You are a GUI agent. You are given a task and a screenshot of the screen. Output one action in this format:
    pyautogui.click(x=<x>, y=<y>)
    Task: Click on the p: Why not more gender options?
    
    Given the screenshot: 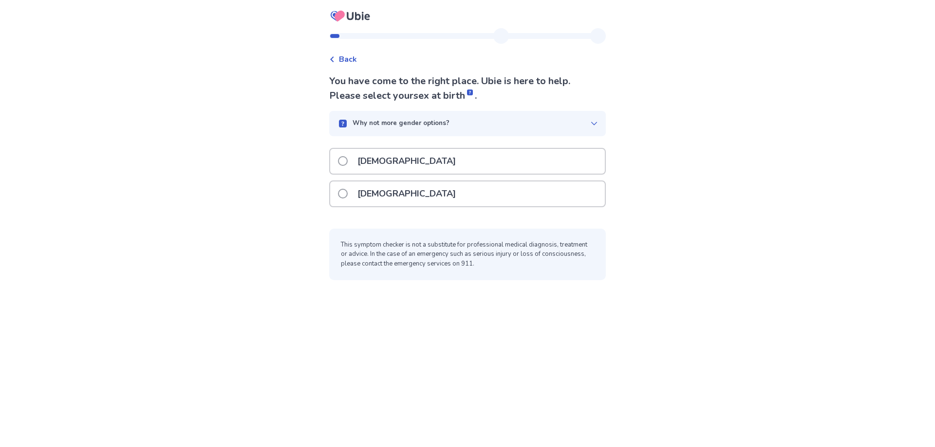 What is the action you would take?
    pyautogui.click(x=401, y=124)
    